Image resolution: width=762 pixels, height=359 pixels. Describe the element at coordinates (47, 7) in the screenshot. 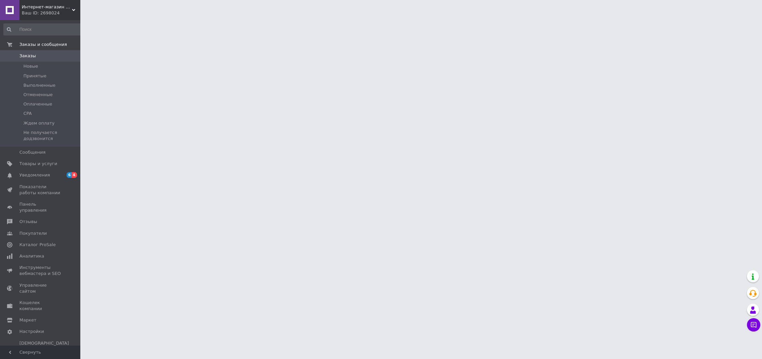

I see `span: Интернет-магазин «Sale Zone»` at that location.